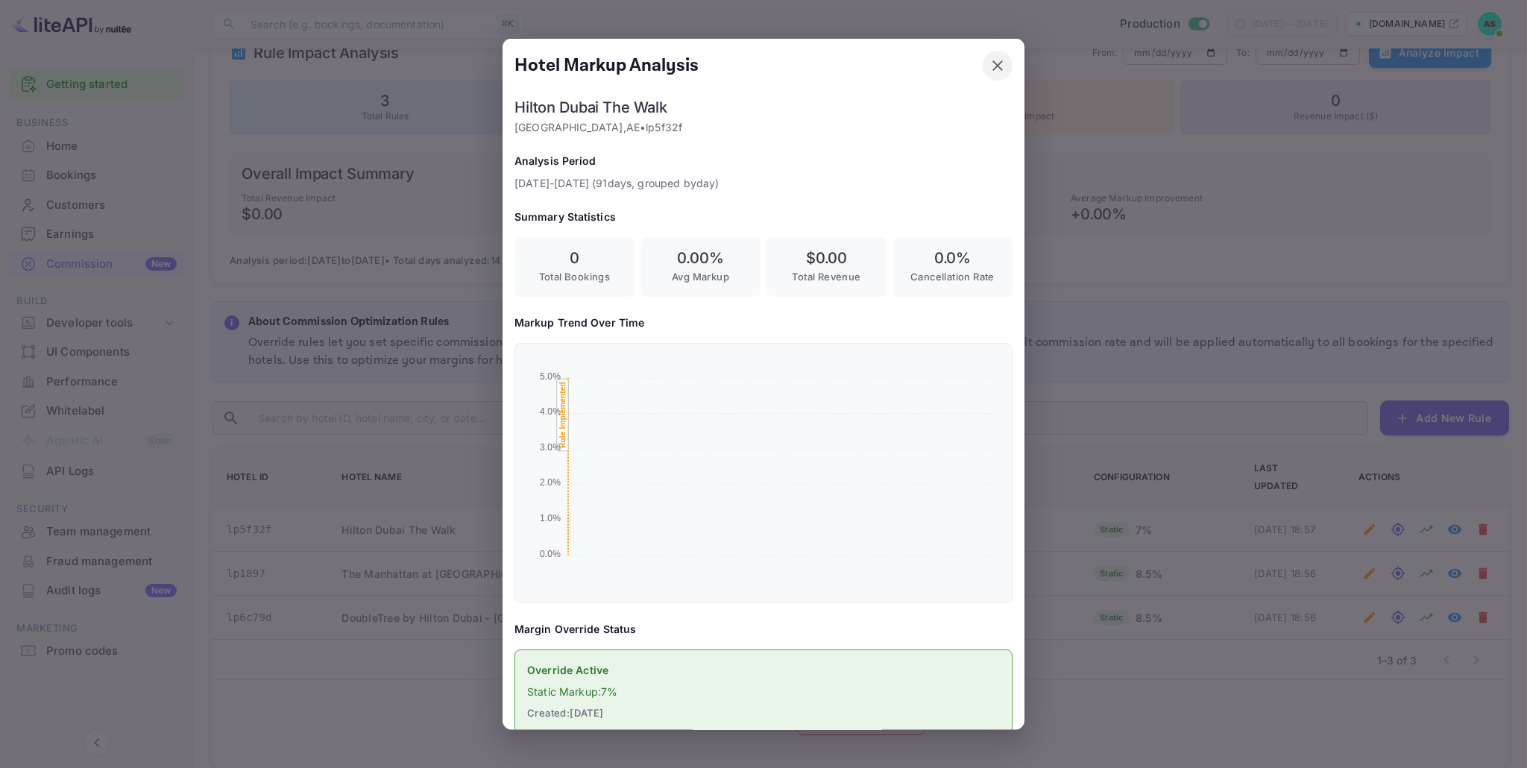 Image resolution: width=1527 pixels, height=768 pixels. I want to click on tspan: 4.0%, so click(550, 412).